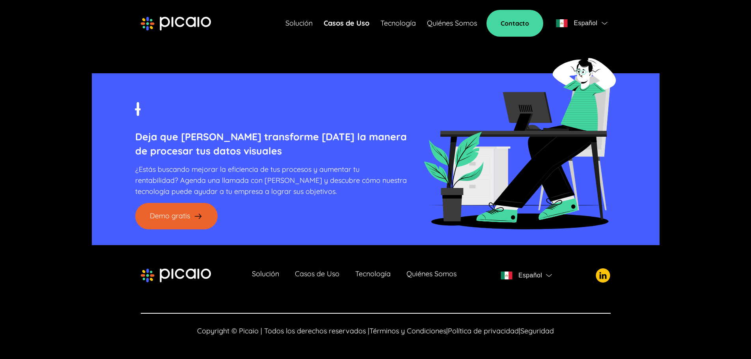 Image resolution: width=751 pixels, height=359 pixels. What do you see at coordinates (483, 331) in the screenshot?
I see `span: Política de privacidad` at bounding box center [483, 331].